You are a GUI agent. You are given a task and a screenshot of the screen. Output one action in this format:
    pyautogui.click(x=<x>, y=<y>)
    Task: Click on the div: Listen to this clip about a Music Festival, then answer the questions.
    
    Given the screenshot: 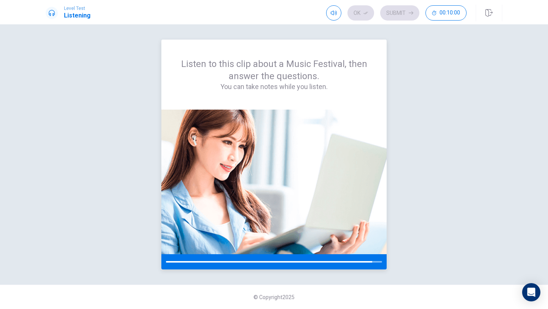 What is the action you would take?
    pyautogui.click(x=274, y=75)
    